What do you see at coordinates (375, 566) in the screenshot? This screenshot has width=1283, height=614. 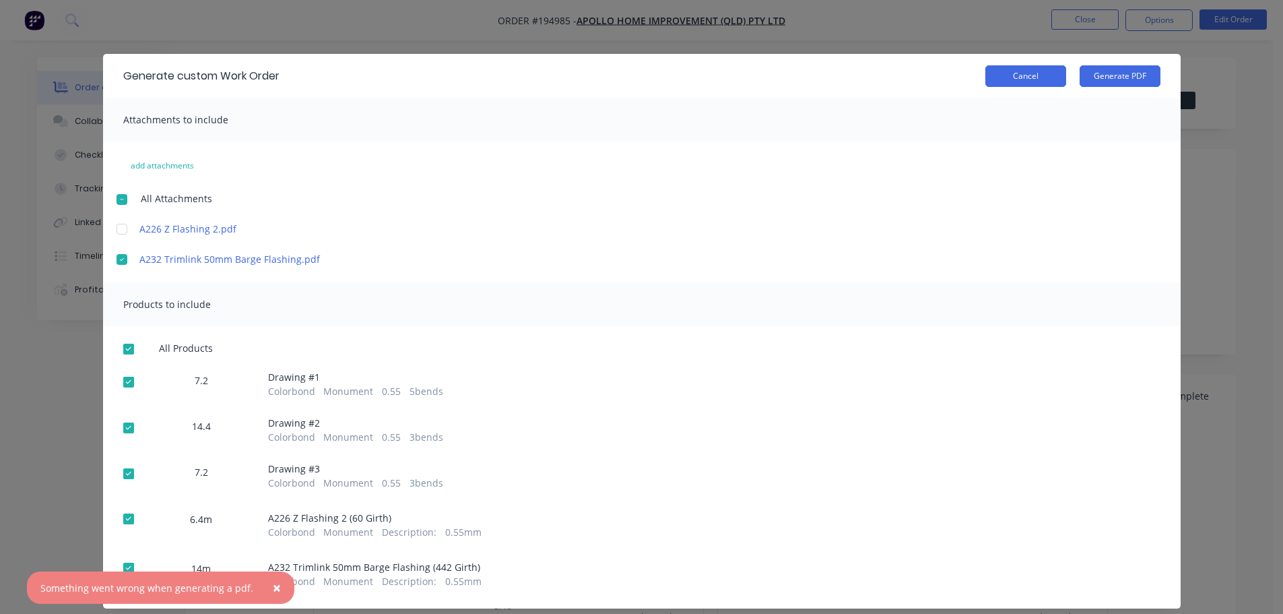 I see `span: A232 Trimlink 50mm Barge Flashing (442 Girth)` at bounding box center [375, 566].